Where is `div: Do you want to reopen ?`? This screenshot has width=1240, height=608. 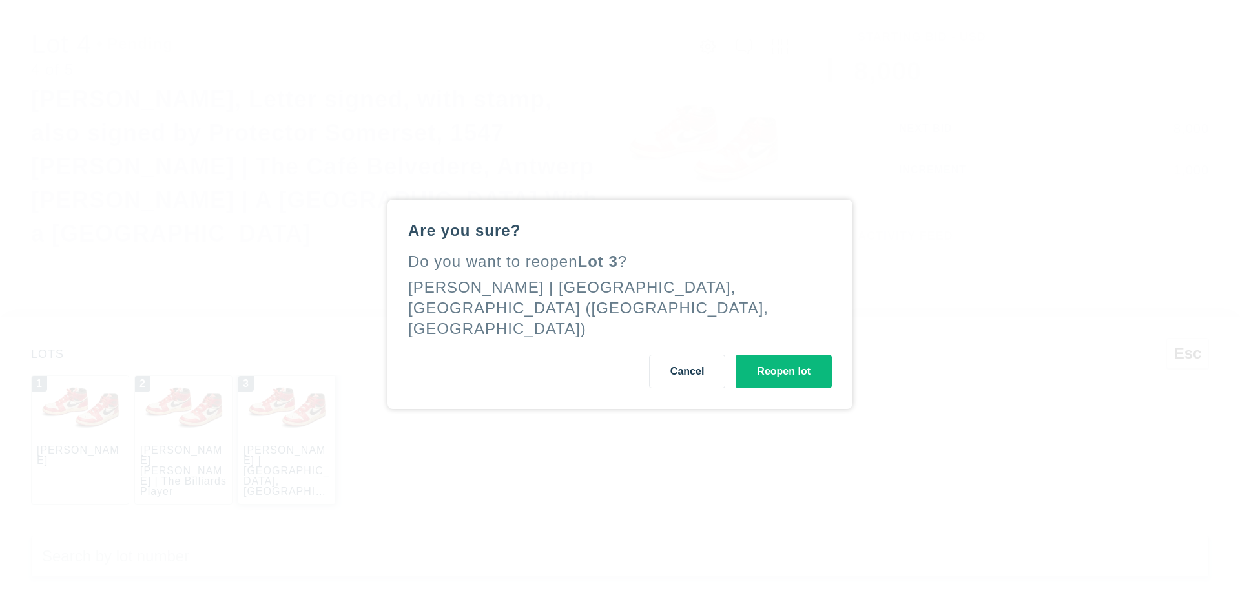
div: Do you want to reopen ? is located at coordinates (620, 262).